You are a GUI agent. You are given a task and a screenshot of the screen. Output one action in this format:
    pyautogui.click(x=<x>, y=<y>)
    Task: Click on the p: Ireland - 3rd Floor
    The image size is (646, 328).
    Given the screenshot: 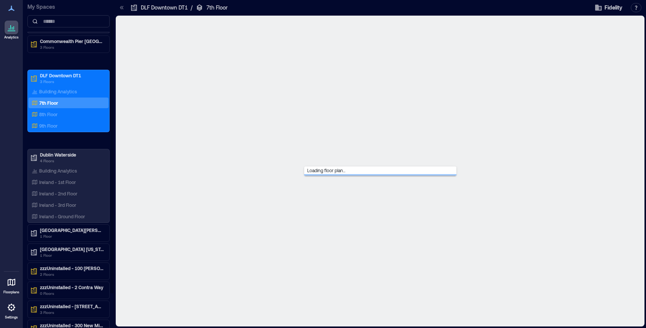 What is the action you would take?
    pyautogui.click(x=57, y=205)
    